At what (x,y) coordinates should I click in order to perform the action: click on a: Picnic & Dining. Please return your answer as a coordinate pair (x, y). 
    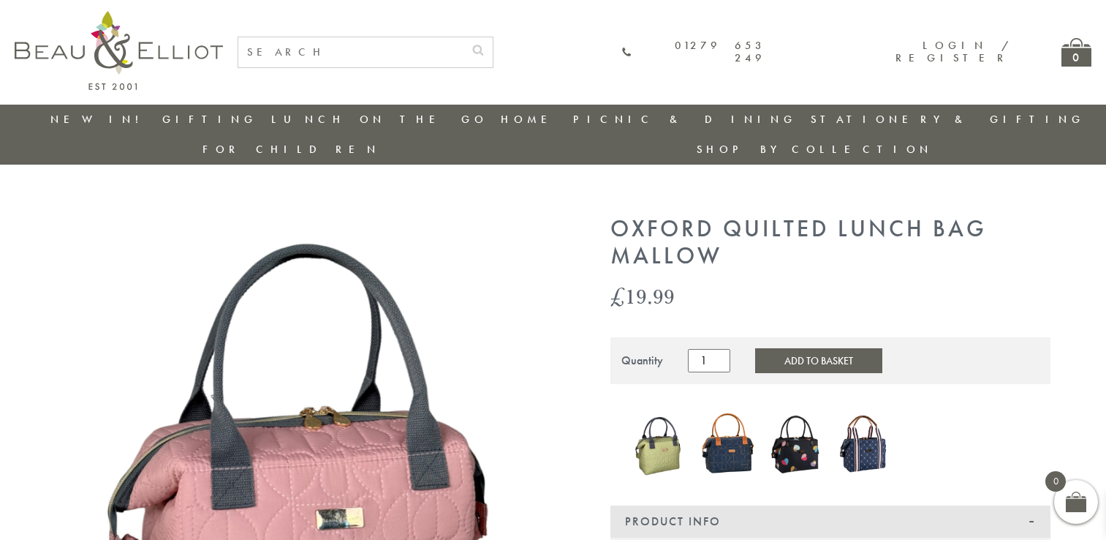
    Looking at the image, I should click on (685, 119).